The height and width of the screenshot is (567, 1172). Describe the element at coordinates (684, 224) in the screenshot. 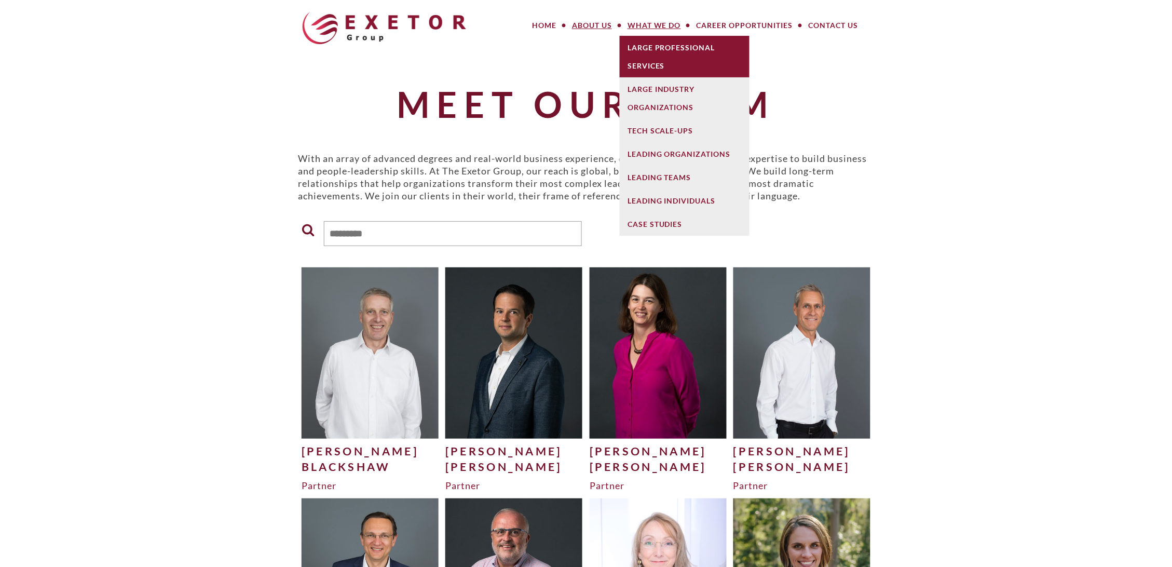

I see `a: Case Studies` at that location.